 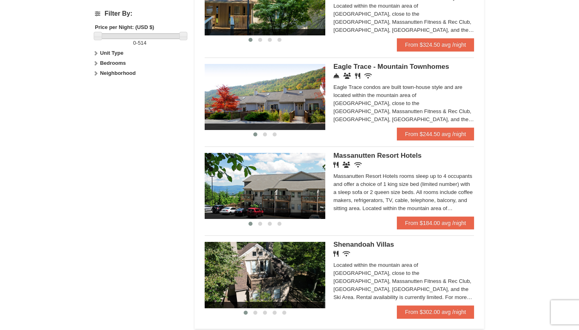 I want to click on span: 0, so click(x=134, y=43).